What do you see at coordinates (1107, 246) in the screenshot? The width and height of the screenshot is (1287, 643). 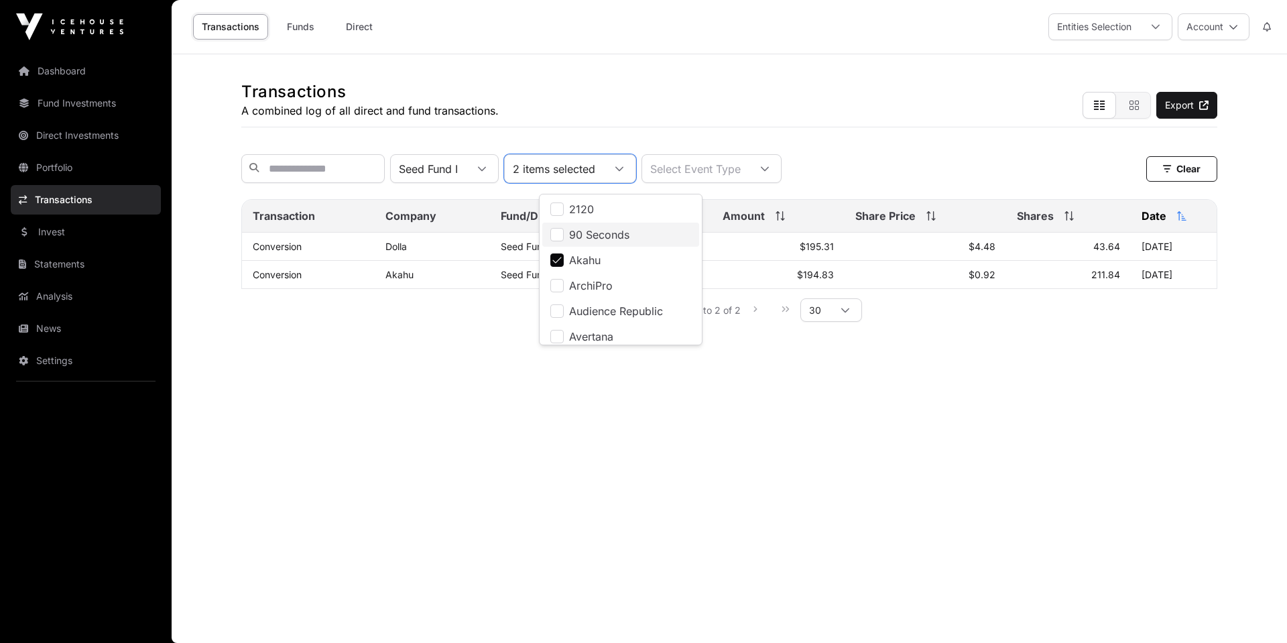 I see `span: 43.64` at bounding box center [1107, 246].